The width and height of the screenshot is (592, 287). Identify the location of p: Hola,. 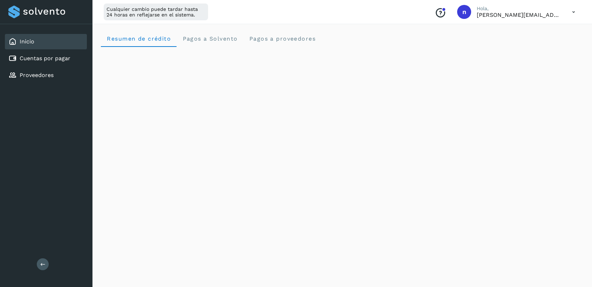
(519, 8).